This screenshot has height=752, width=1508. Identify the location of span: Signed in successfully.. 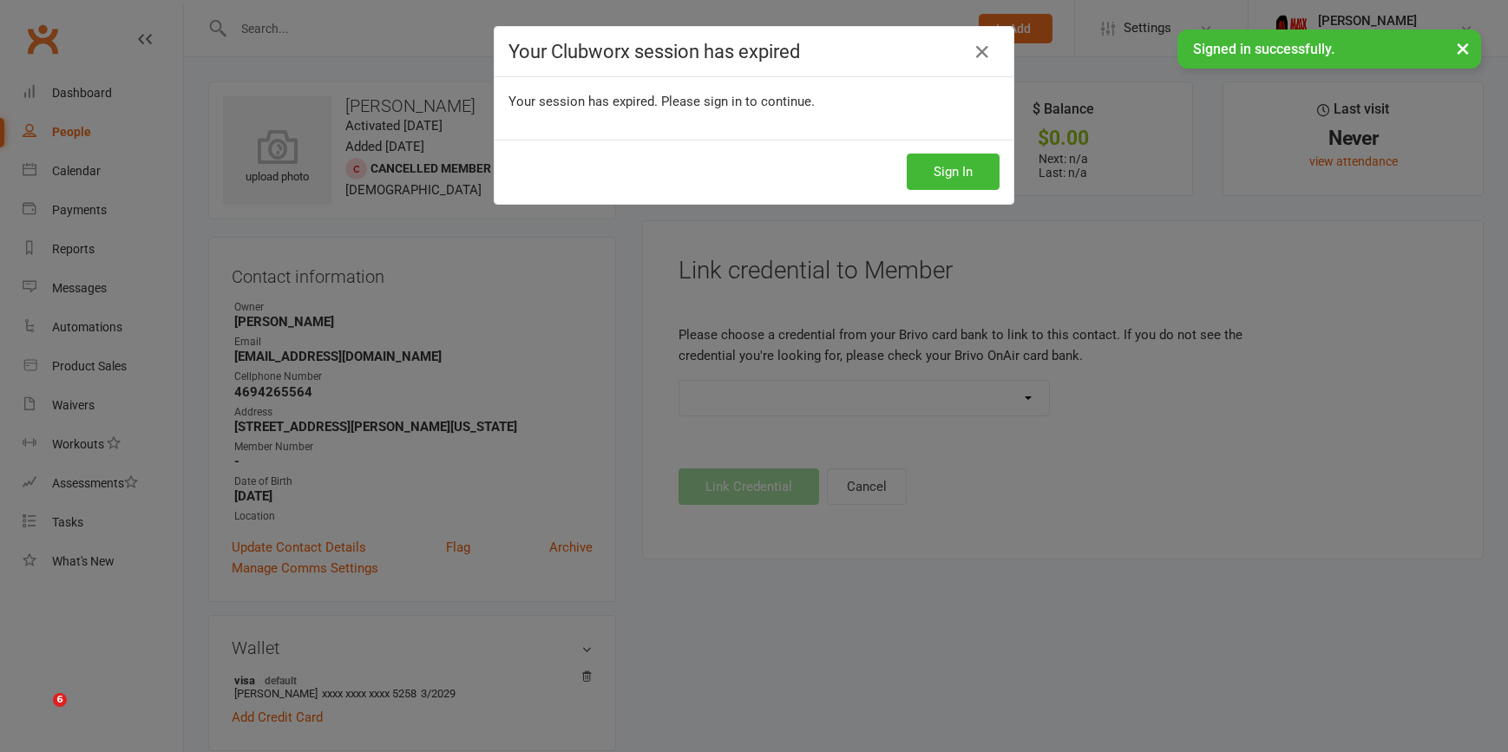
(1264, 49).